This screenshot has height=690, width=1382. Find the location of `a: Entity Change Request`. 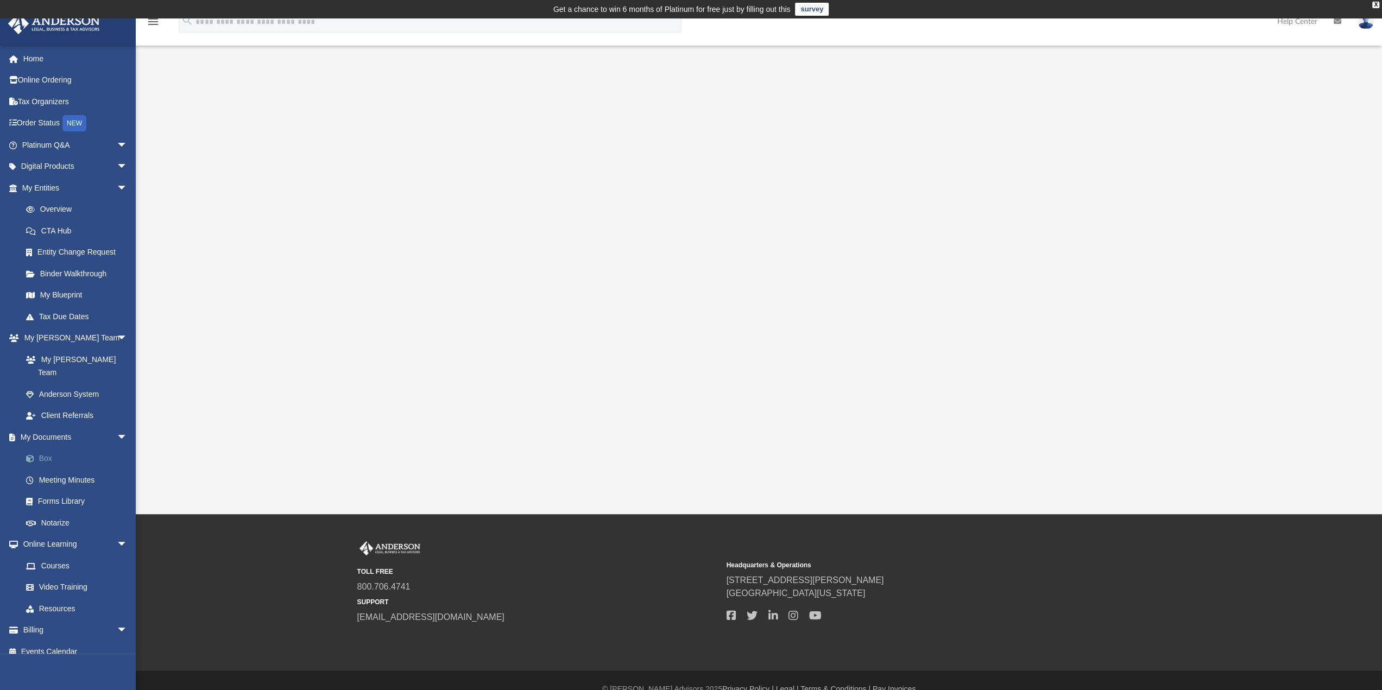

a: Entity Change Request is located at coordinates (79, 252).